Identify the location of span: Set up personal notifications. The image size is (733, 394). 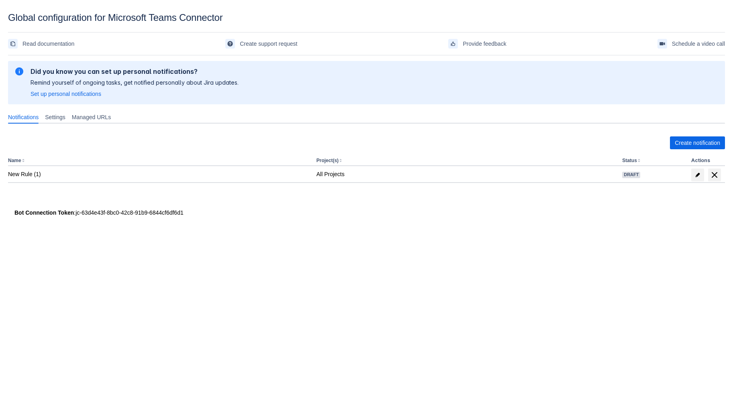
(66, 94).